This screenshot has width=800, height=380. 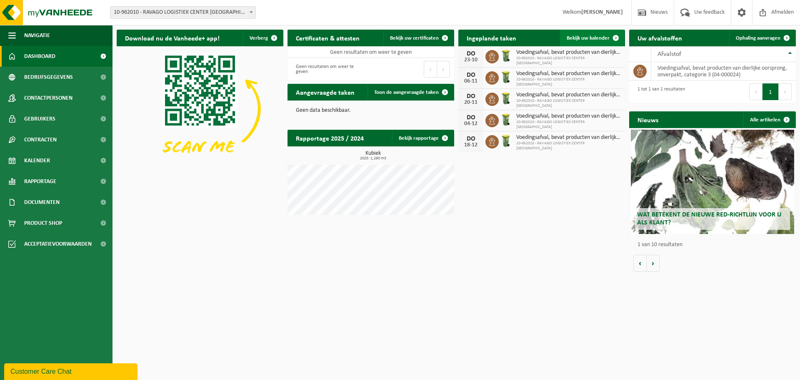 I want to click on span: 10-962010 - RAVAGO LOGISTIEK CENTER LOMMEL - LOMMEL, so click(x=183, y=13).